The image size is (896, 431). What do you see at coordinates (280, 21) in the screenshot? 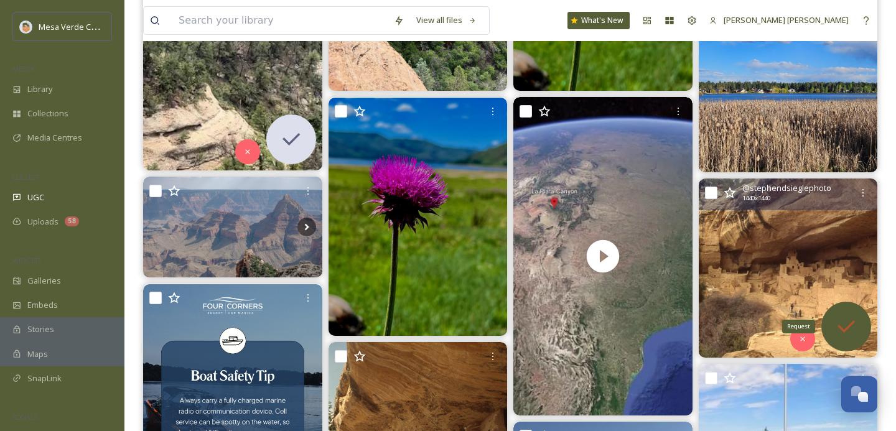
I see `input: Search your library` at bounding box center [280, 21].